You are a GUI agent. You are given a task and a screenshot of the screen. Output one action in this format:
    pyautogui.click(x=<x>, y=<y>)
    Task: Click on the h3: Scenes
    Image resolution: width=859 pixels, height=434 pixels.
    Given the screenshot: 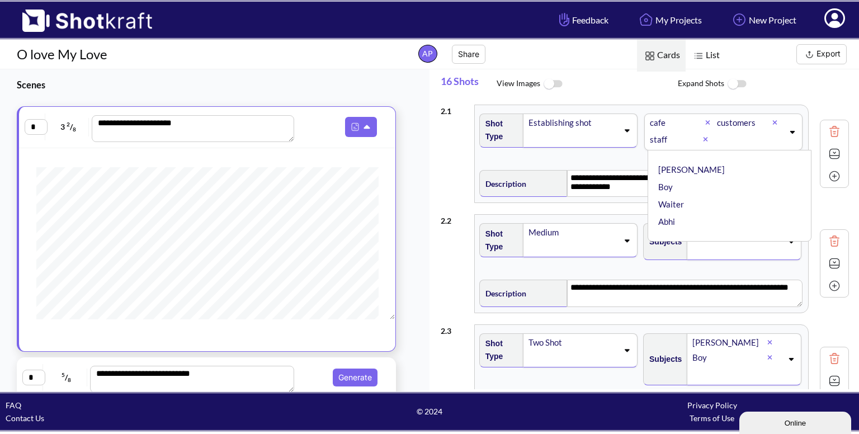 What is the action you would take?
    pyautogui.click(x=209, y=84)
    